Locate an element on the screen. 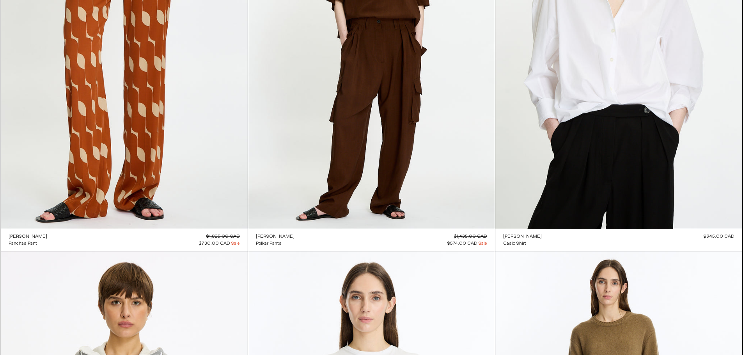 The image size is (743, 355). div: Polkar Pants is located at coordinates (269, 244).